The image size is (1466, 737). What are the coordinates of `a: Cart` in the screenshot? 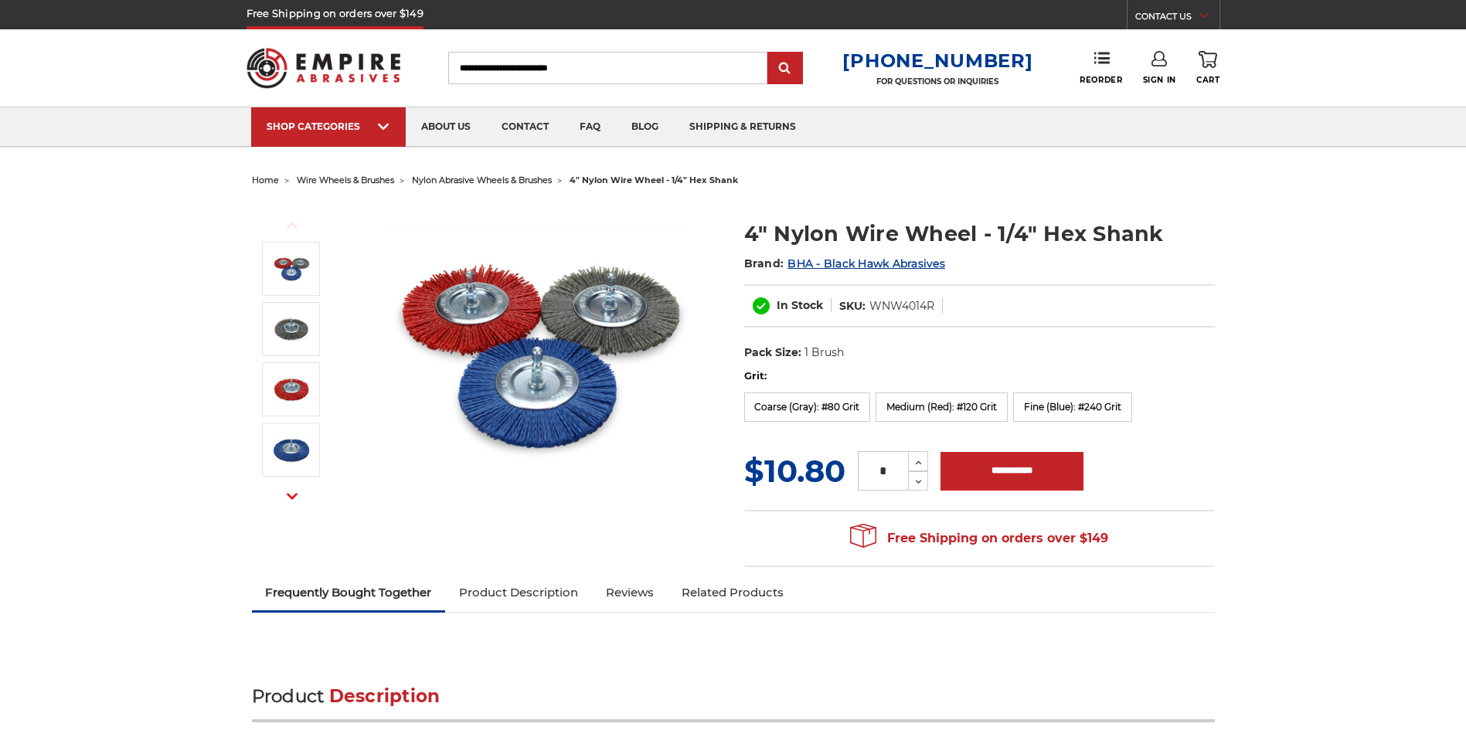 It's located at (1208, 68).